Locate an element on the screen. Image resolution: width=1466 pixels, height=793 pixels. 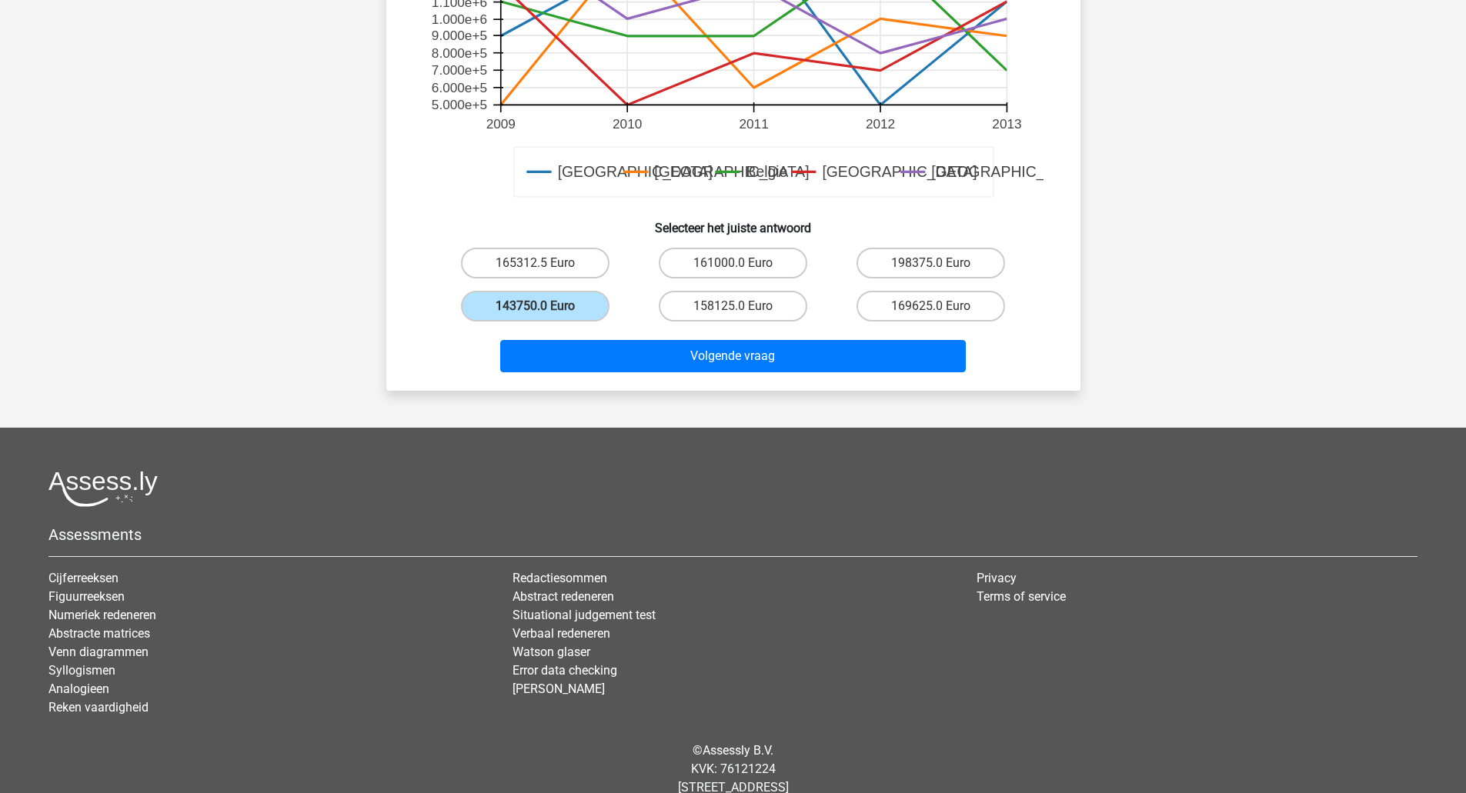
text: 6.000e+5 is located at coordinates (459, 88).